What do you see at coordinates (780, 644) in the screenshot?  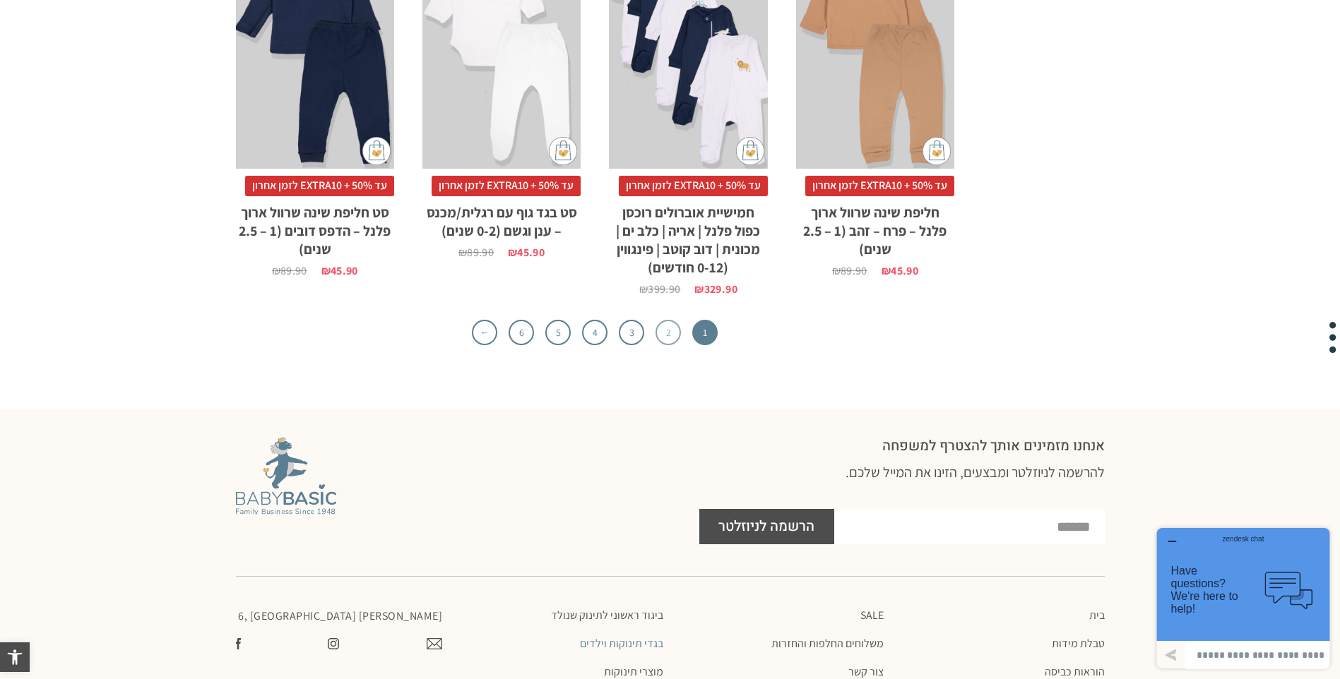 I see `a: משלוחים החלפות והחזרות` at bounding box center [780, 644].